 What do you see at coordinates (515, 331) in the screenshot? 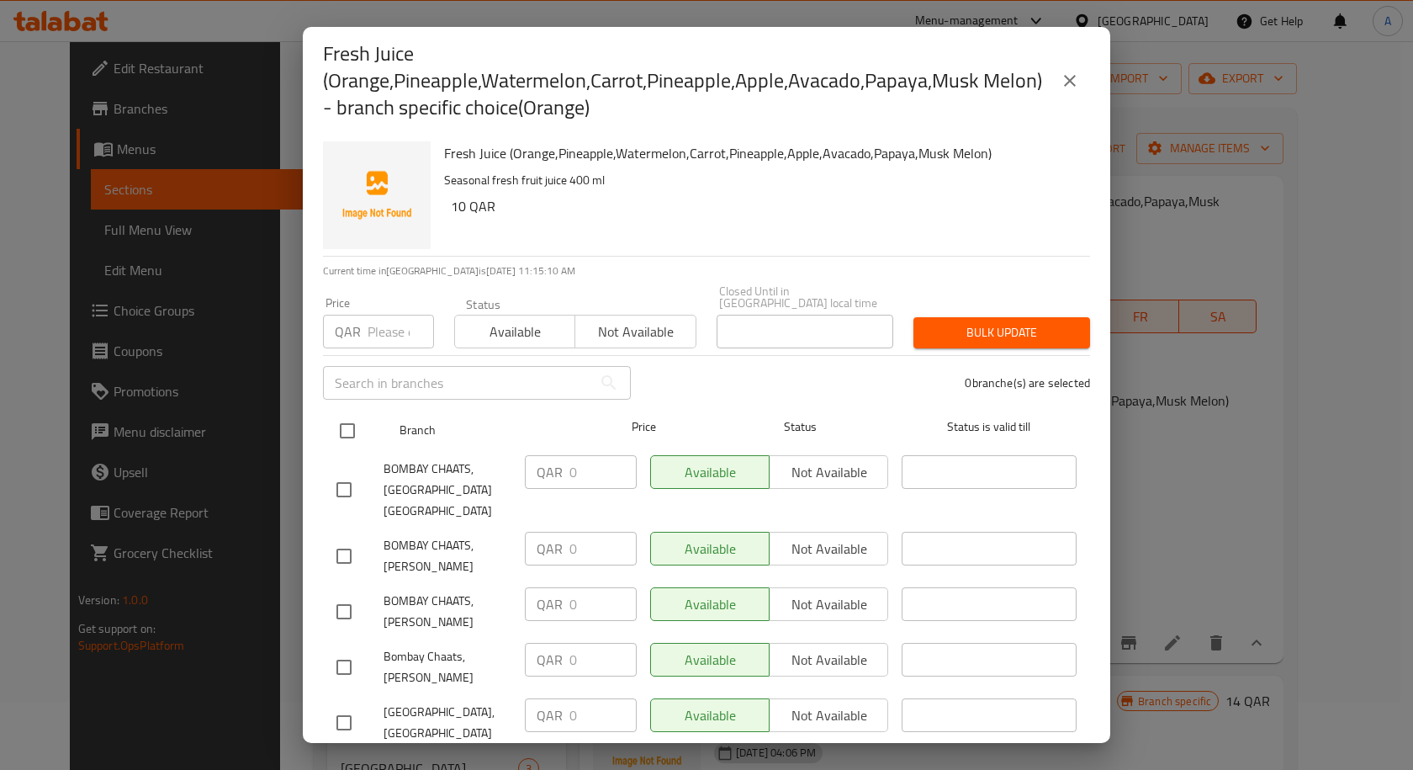
I see `span: Available` at bounding box center [515, 331].